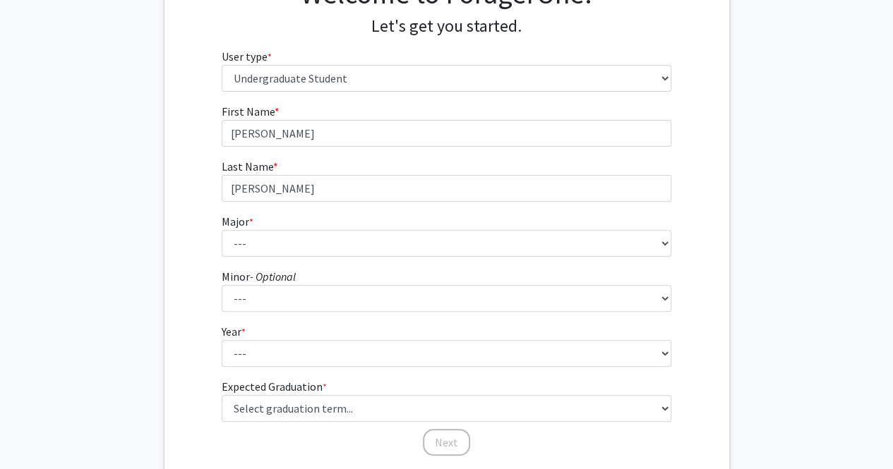  I want to click on label: User type, so click(246, 56).